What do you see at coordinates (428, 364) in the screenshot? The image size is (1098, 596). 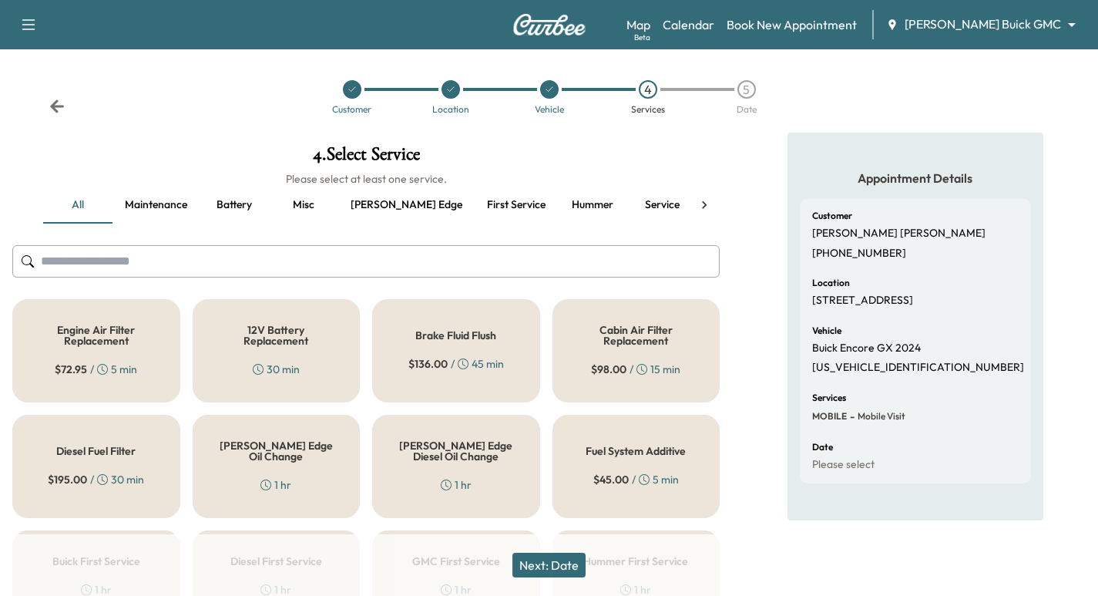 I see `span: $ 136.00` at bounding box center [428, 364].